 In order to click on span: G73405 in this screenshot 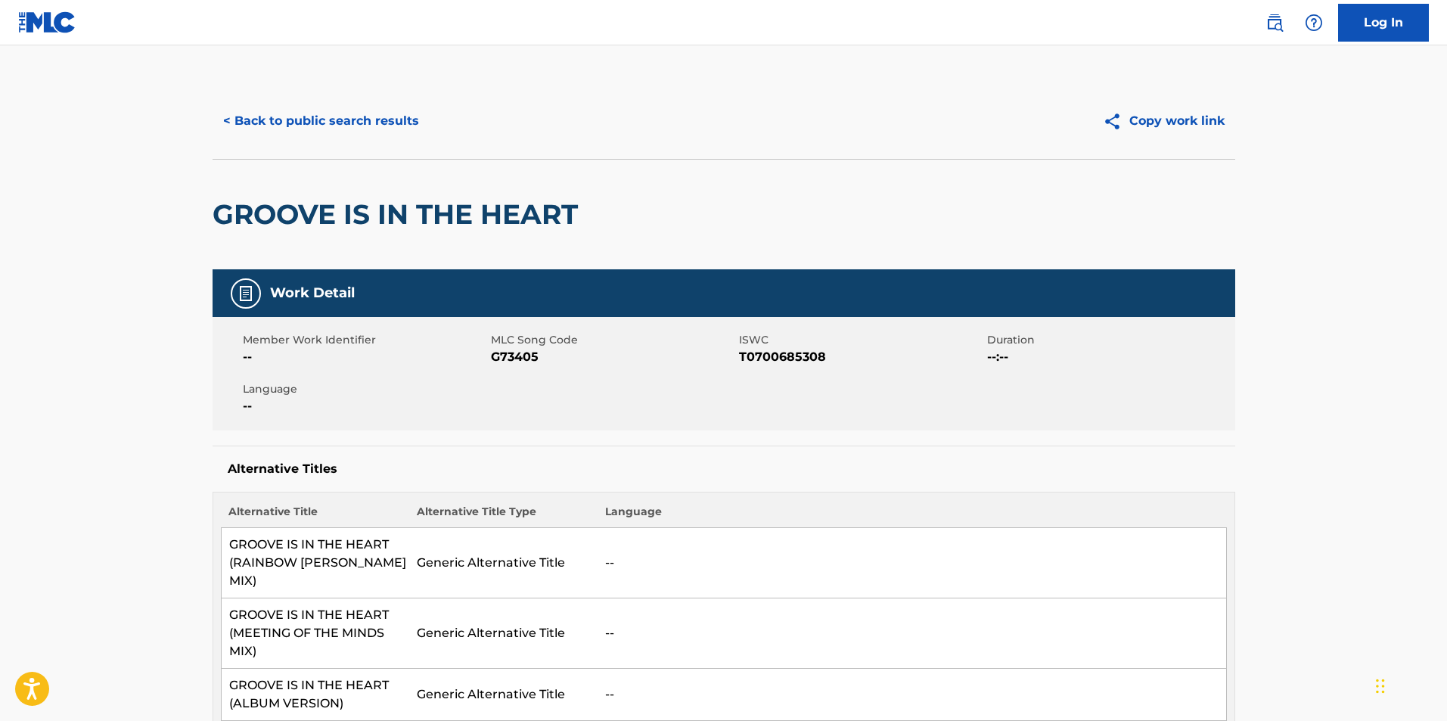, I will do `click(613, 357)`.